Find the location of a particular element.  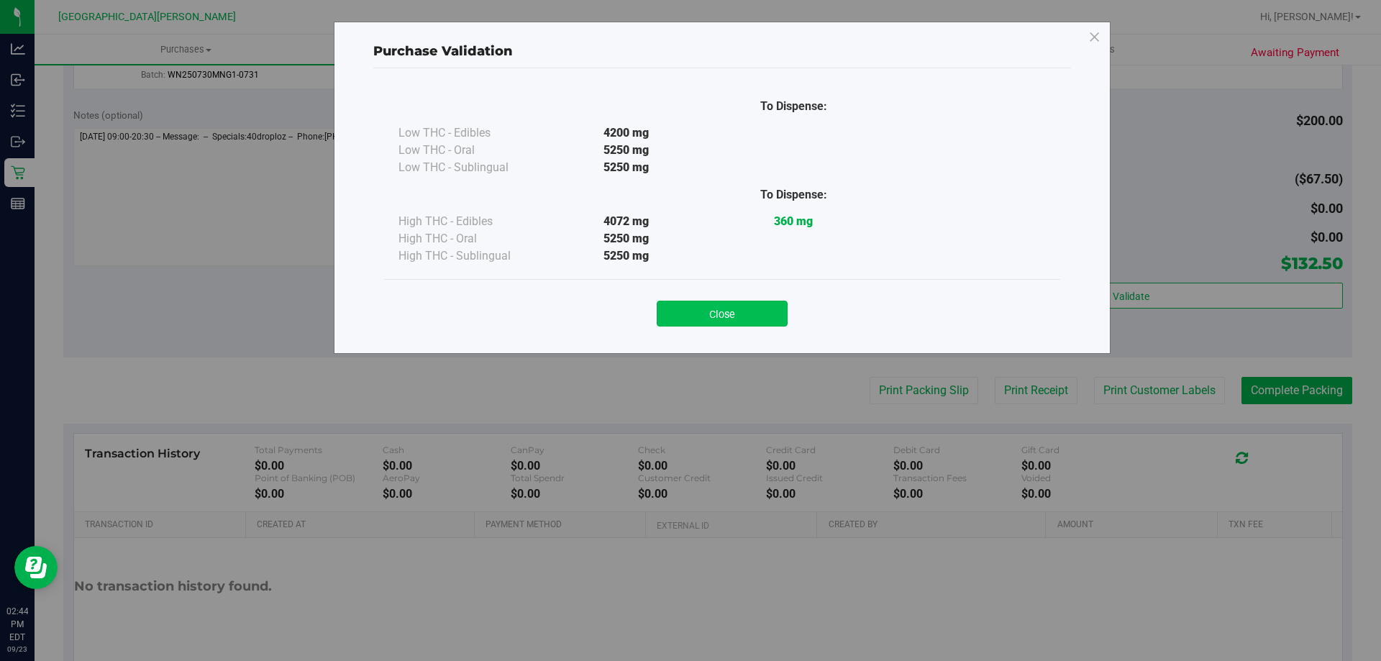

div: Low THC - Edibles is located at coordinates (470, 133).